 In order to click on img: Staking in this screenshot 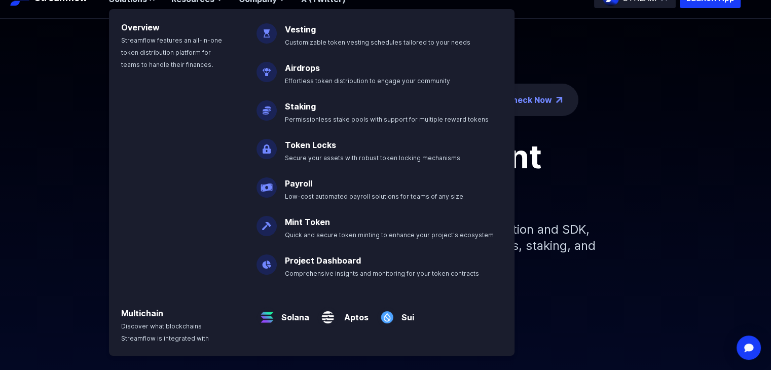, I will do `click(267, 106)`.